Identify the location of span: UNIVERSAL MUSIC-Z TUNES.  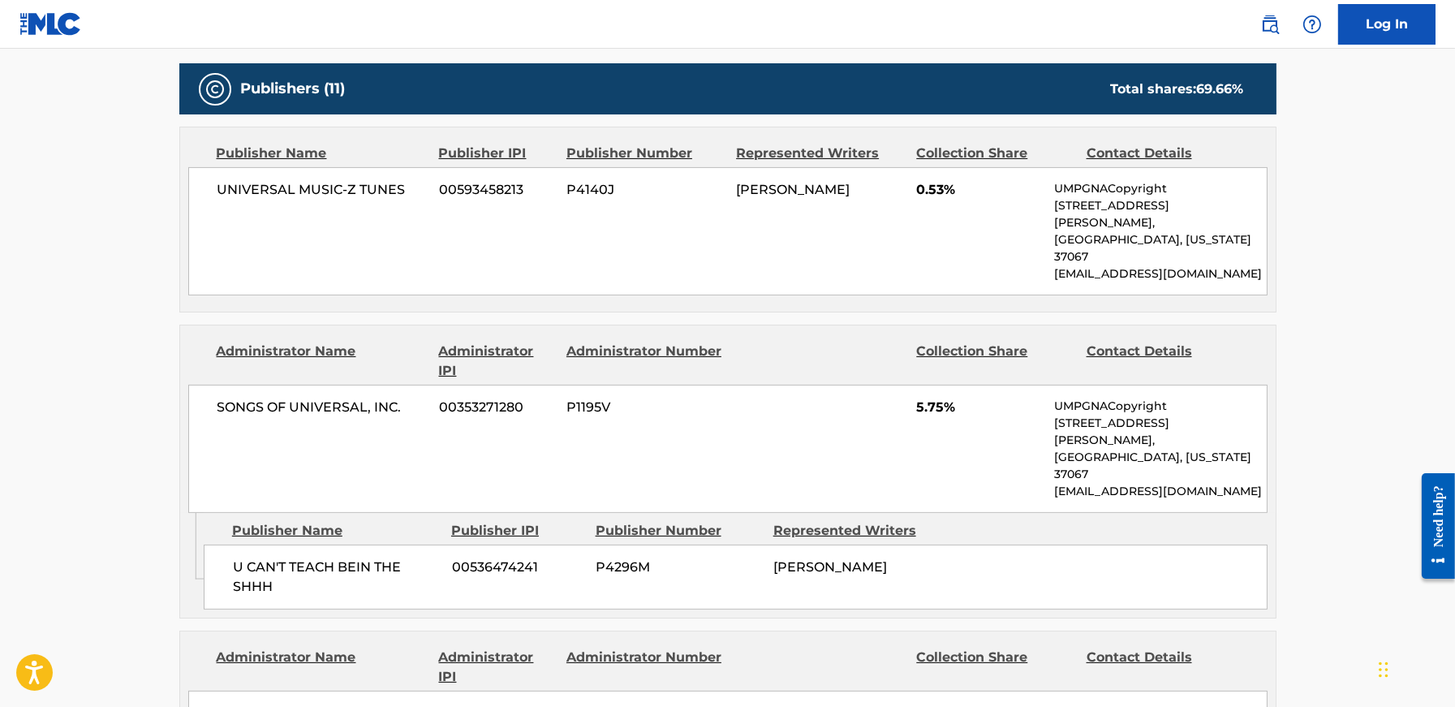
(322, 190).